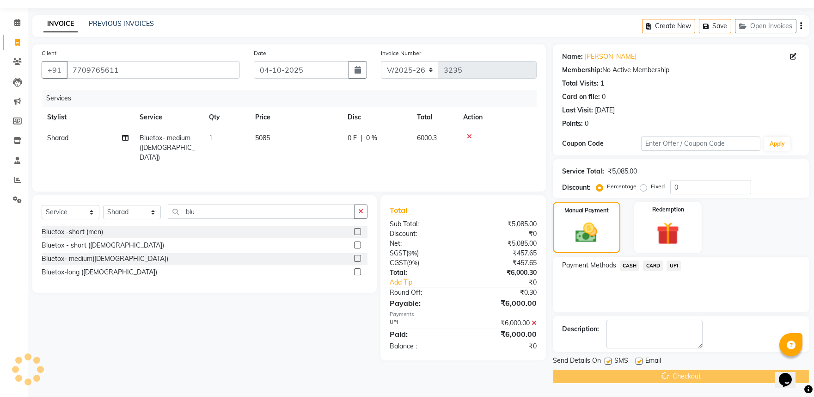 The height and width of the screenshot is (397, 814). I want to click on th: Disc, so click(377, 117).